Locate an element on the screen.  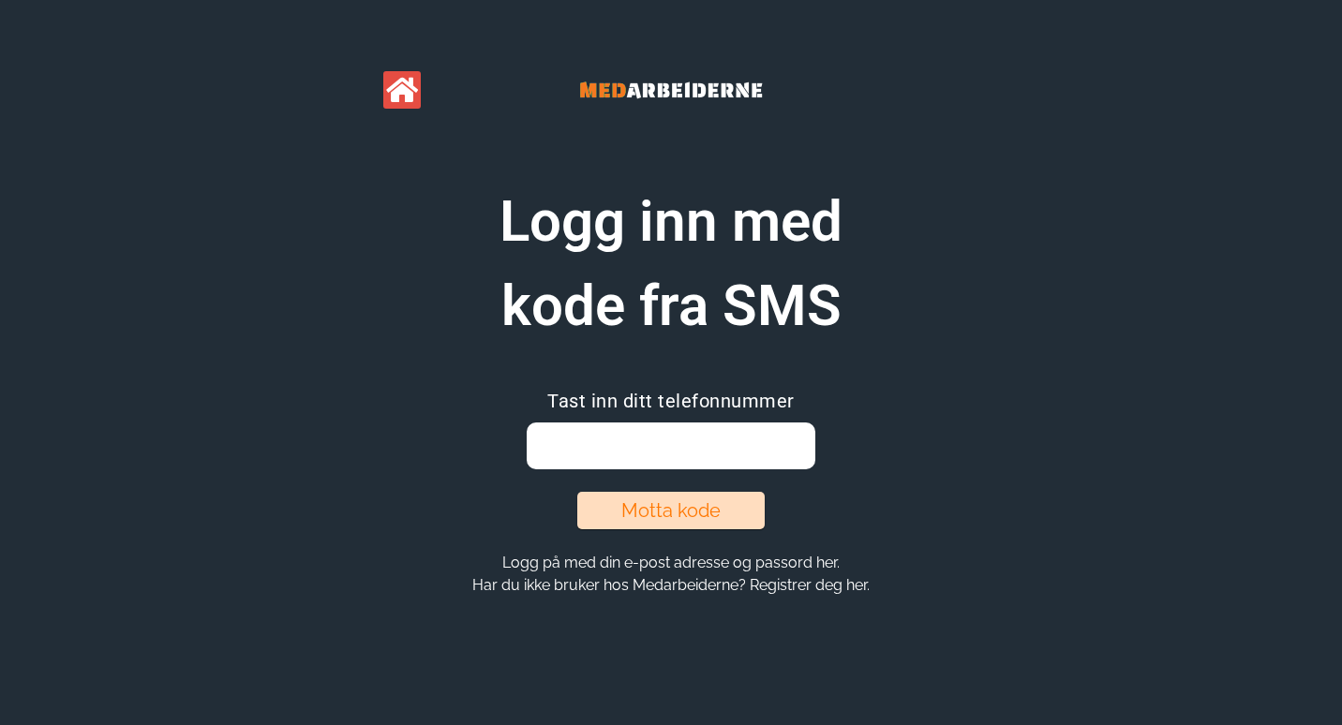
button: Logg på med din e-post adresse og passord her. is located at coordinates (671, 562).